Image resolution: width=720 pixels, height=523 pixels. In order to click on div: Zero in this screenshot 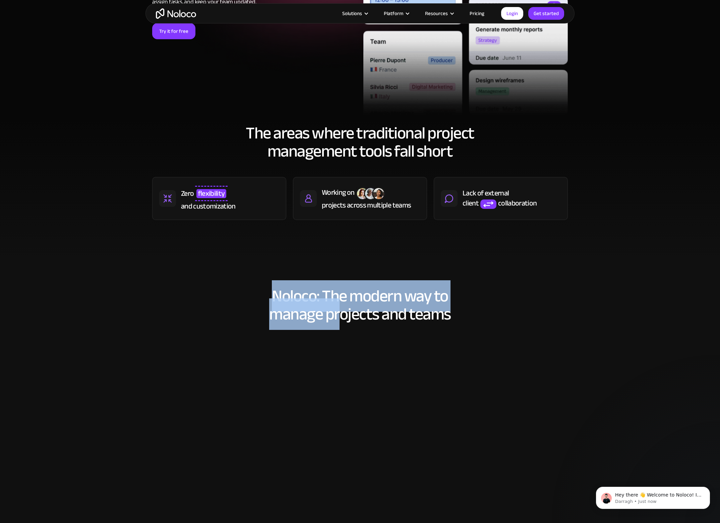, I will do `click(187, 193)`.